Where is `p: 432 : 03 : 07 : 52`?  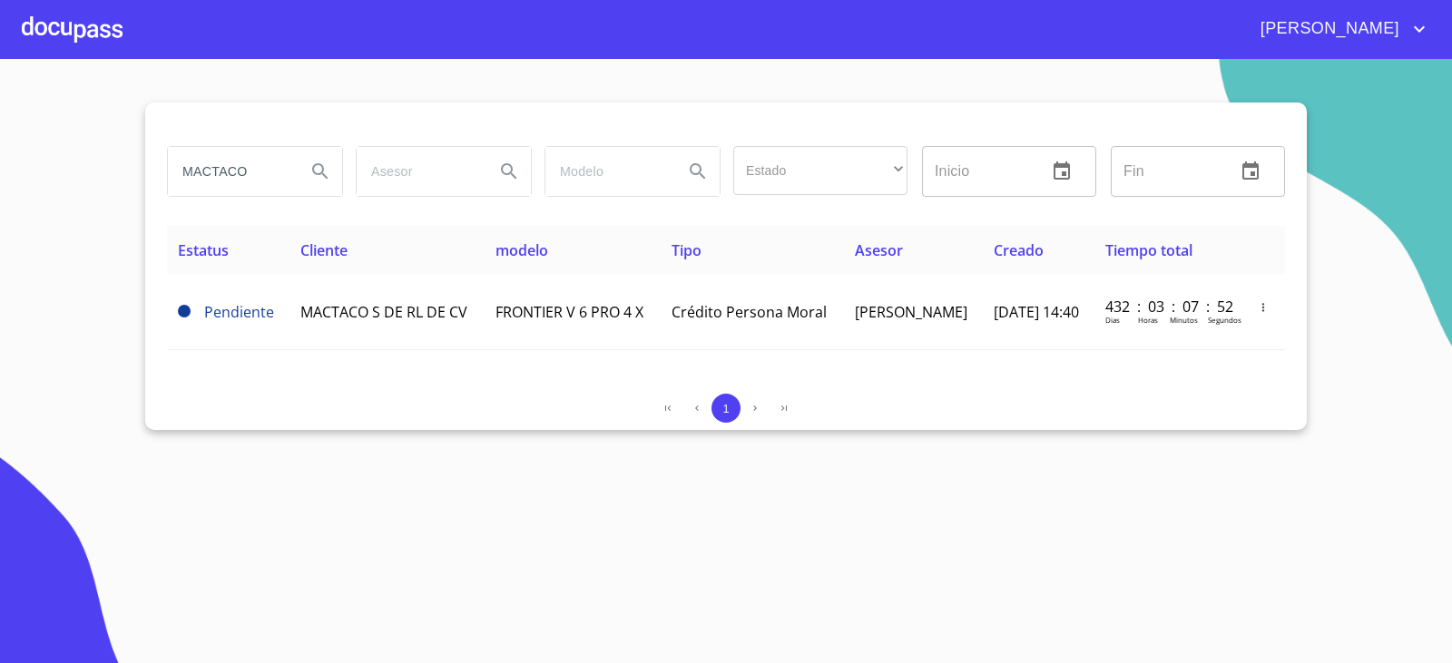
p: 432 : 03 : 07 : 52 is located at coordinates (1166, 307).